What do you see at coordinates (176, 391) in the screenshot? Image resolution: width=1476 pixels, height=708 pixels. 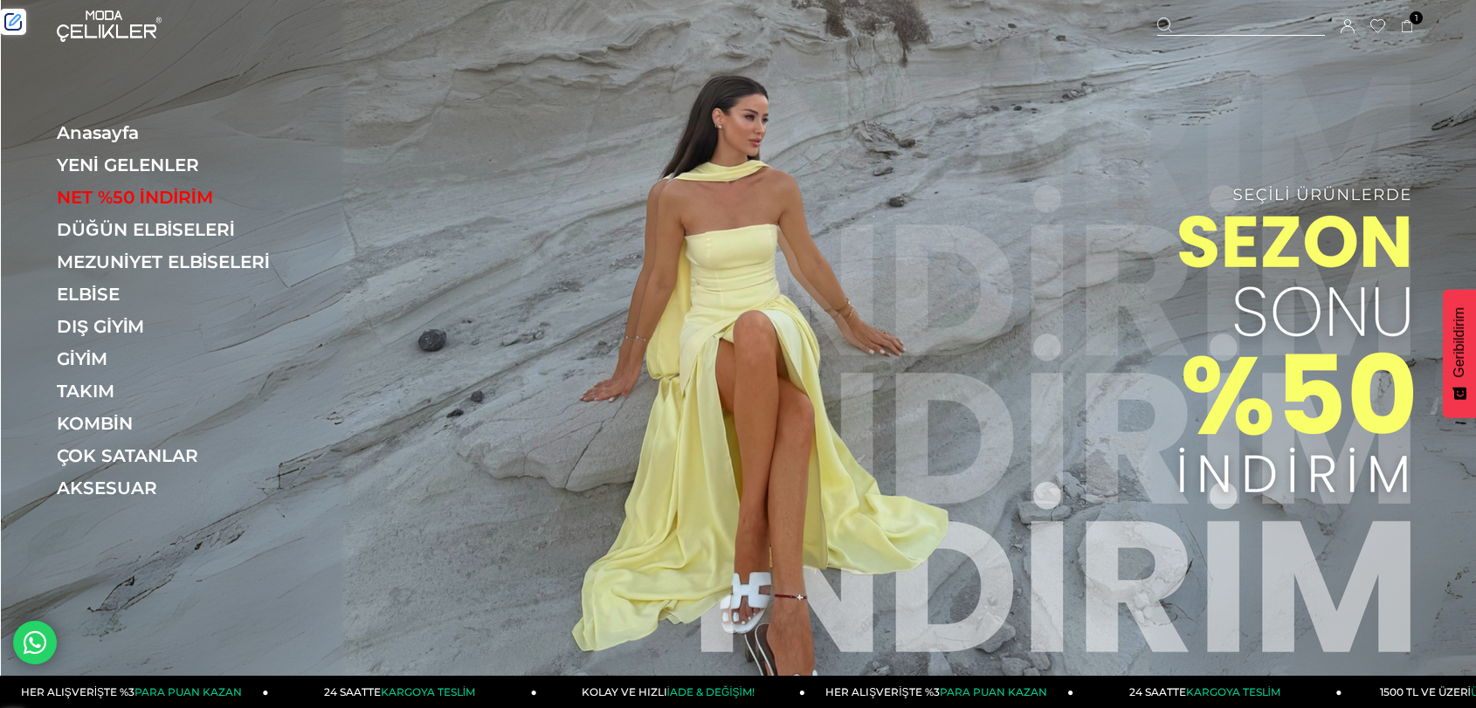 I see `a: TAKIM` at bounding box center [176, 391].